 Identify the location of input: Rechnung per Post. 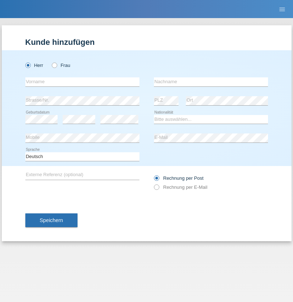
(156, 180).